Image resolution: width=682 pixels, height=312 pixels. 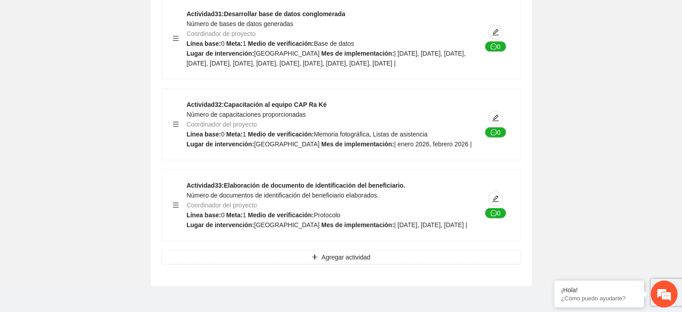 I want to click on strong: Actividad 32 : Capacitación al equipo CAP Ra Ké, so click(x=256, y=104).